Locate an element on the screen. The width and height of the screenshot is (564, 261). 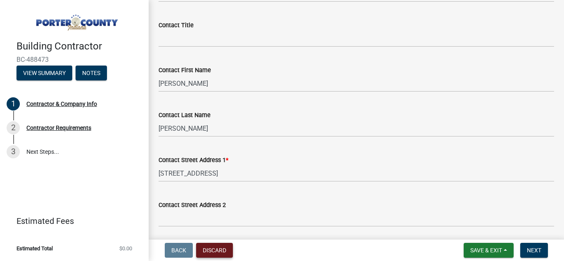
div: 2 is located at coordinates (13, 128).